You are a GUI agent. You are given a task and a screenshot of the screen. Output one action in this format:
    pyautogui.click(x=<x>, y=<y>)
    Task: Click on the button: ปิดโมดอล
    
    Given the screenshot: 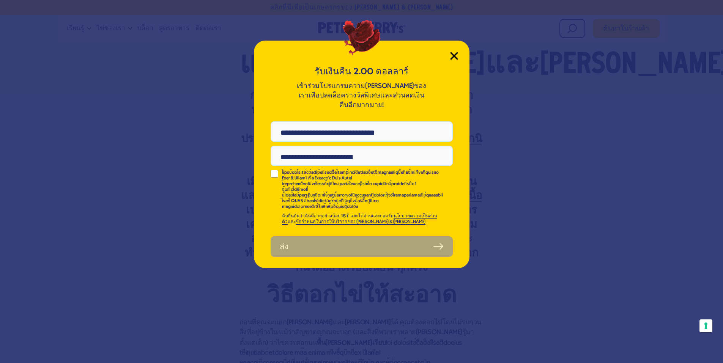 What is the action you would take?
    pyautogui.click(x=454, y=56)
    